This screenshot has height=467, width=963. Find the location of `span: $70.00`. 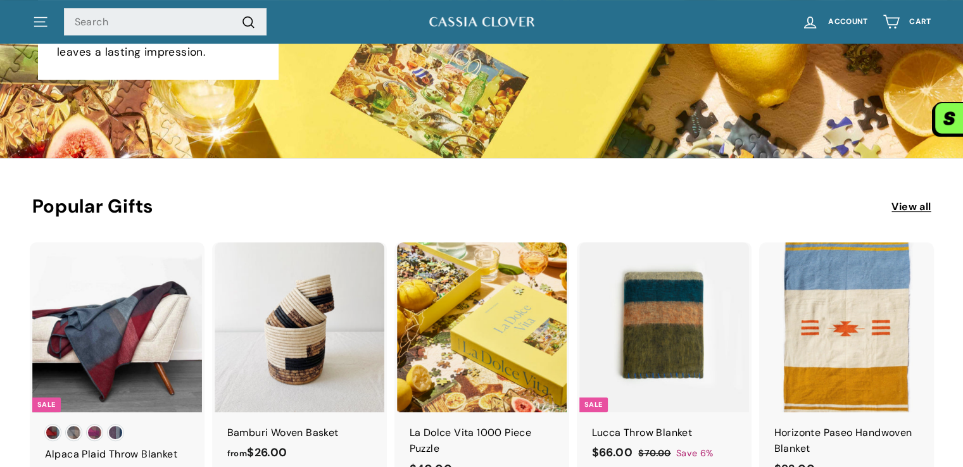

span: $70.00 is located at coordinates (654, 453).